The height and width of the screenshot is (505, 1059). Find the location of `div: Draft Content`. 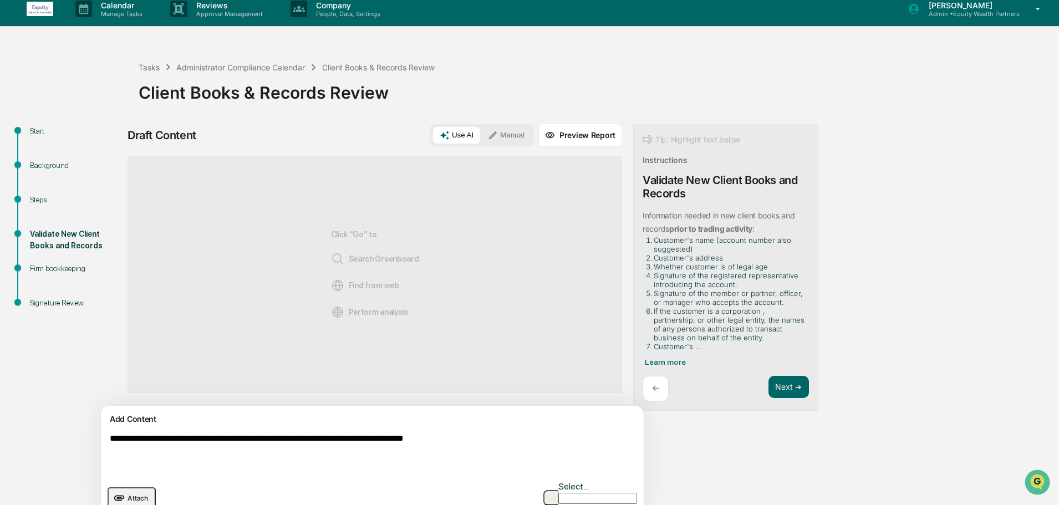

div: Draft Content is located at coordinates (162, 135).